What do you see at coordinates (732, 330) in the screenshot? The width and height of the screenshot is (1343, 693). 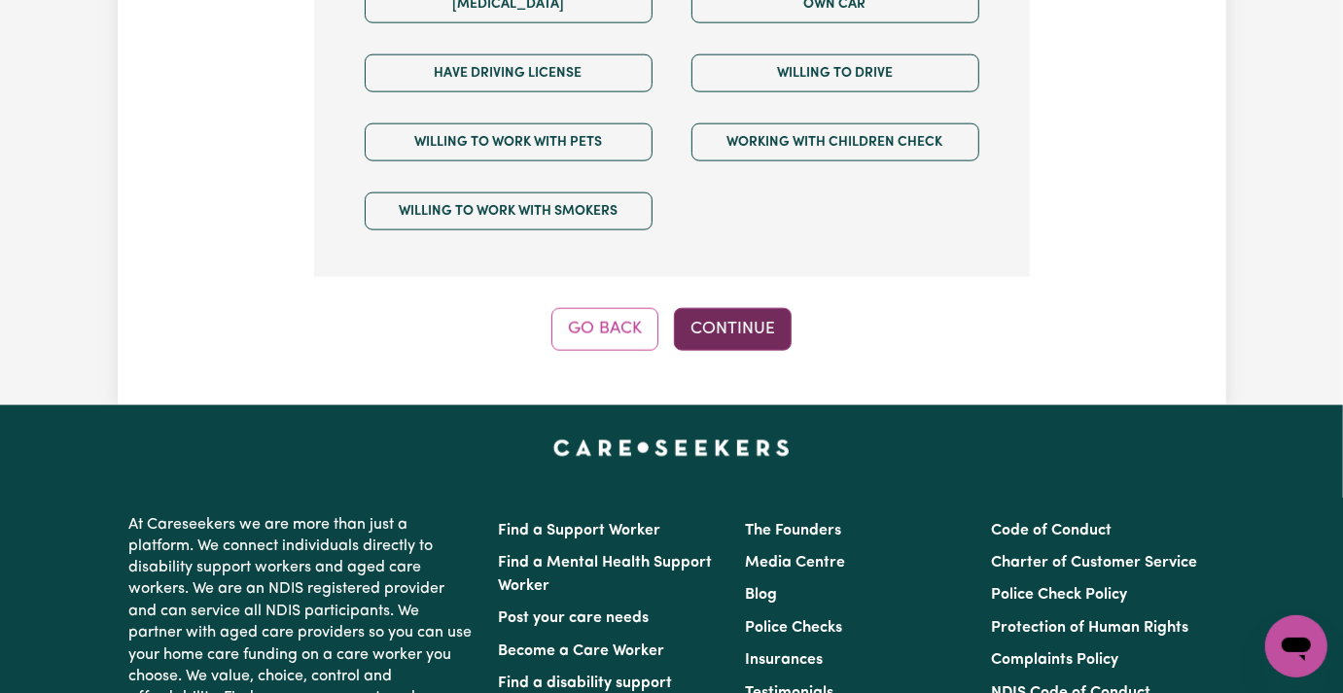 I see `button: Continue` at bounding box center [732, 330].